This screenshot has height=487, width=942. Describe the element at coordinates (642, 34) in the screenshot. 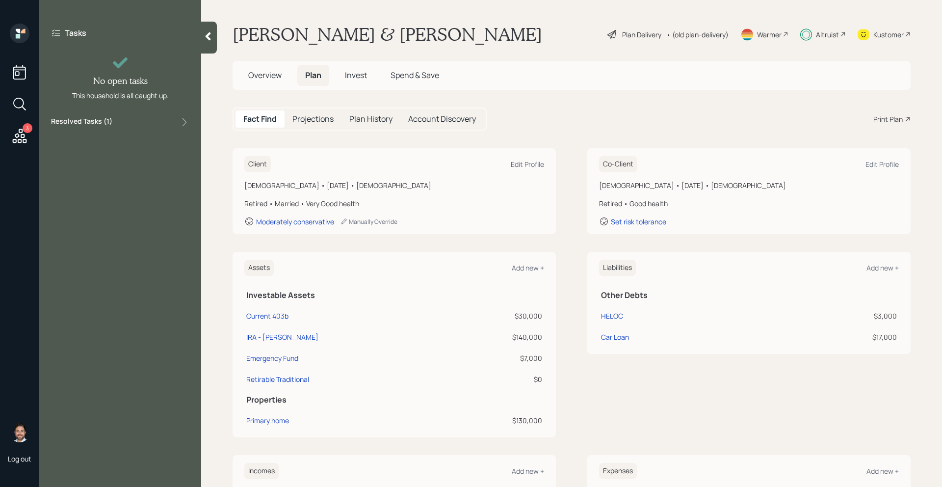

I see `div: Plan Delivery` at that location.